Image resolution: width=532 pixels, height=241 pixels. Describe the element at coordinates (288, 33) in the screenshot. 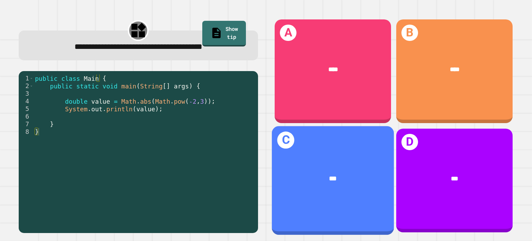

I see `h1: A` at that location.